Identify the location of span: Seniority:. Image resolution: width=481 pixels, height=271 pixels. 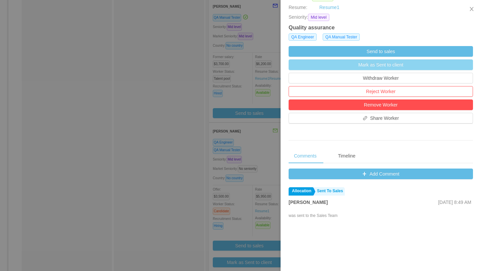
(298, 17).